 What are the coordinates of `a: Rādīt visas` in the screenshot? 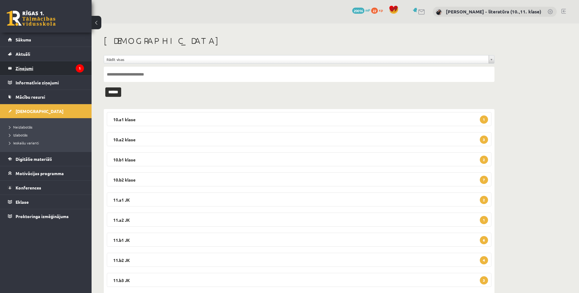 It's located at (299, 59).